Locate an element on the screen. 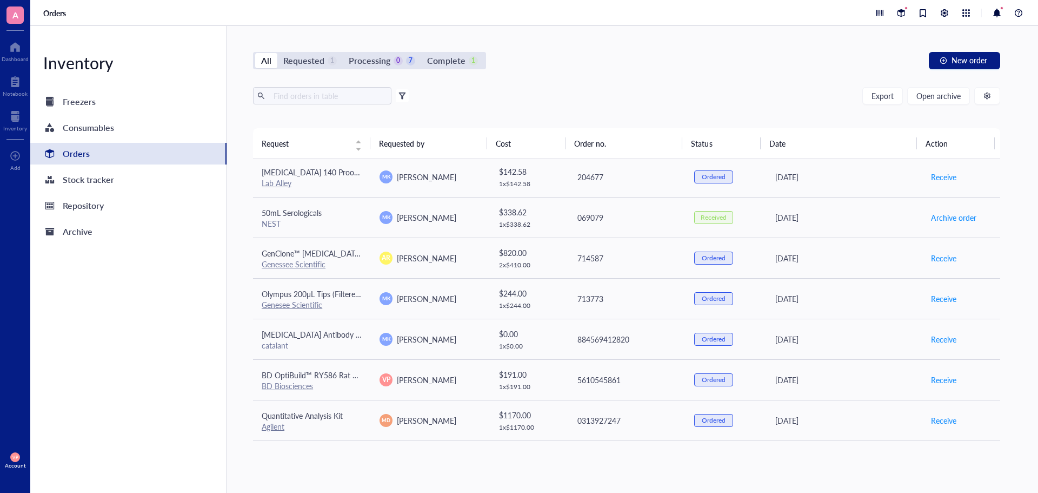 The height and width of the screenshot is (493, 1038). span: BD OptiBuild™ RY586 Rat Anti-Mouse TSPAN8 is located at coordinates (341, 375).